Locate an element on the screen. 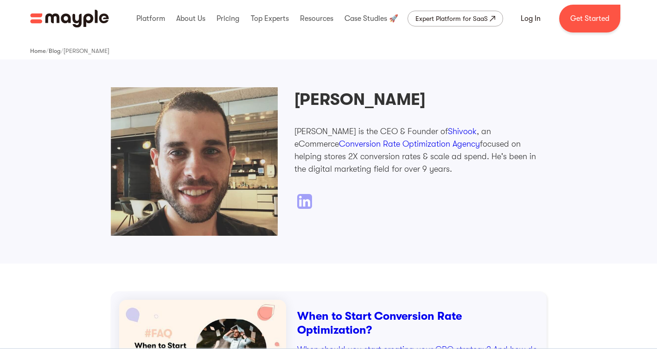 Image resolution: width=657 pixels, height=349 pixels. a: Log In is located at coordinates (530, 19).